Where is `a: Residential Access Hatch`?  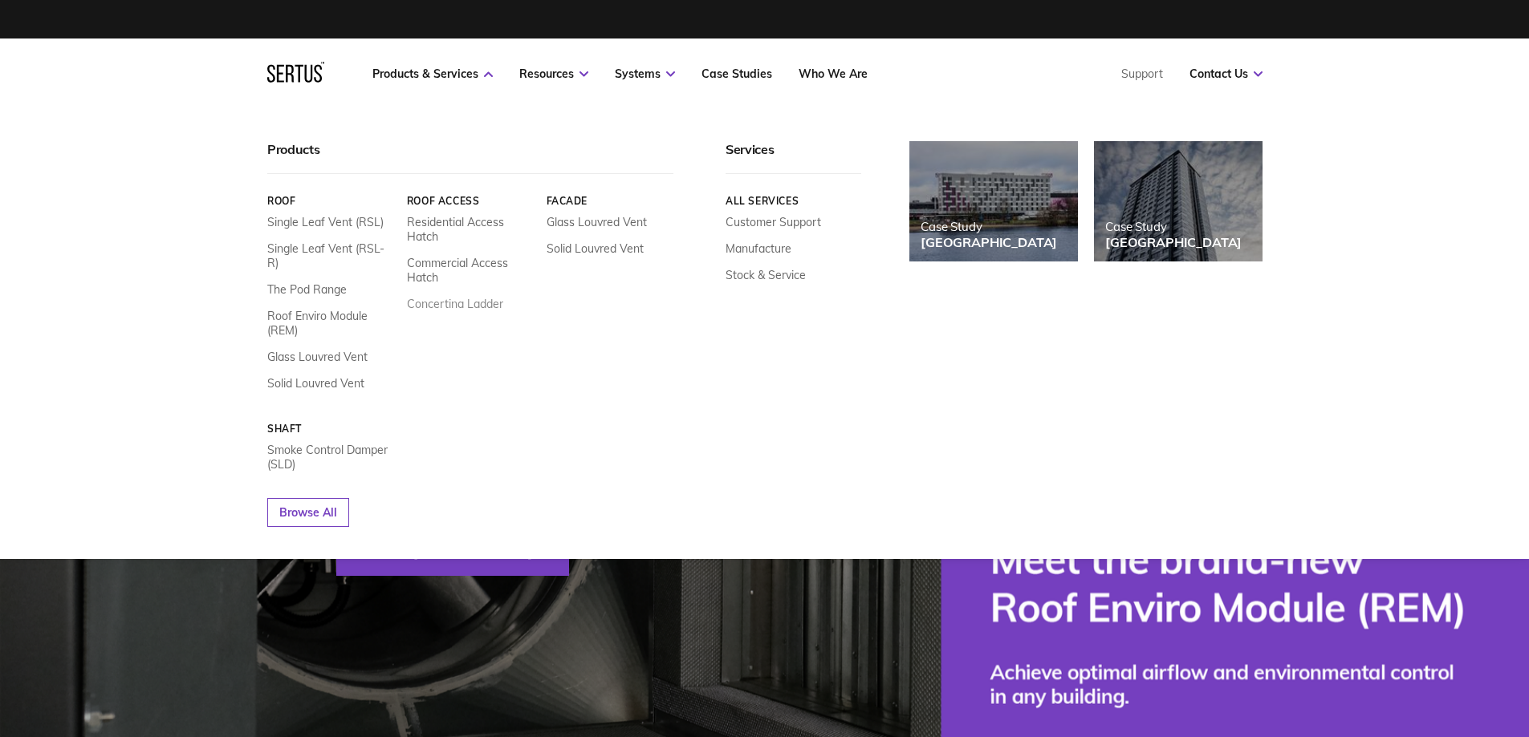
a: Residential Access Hatch is located at coordinates (469, 230).